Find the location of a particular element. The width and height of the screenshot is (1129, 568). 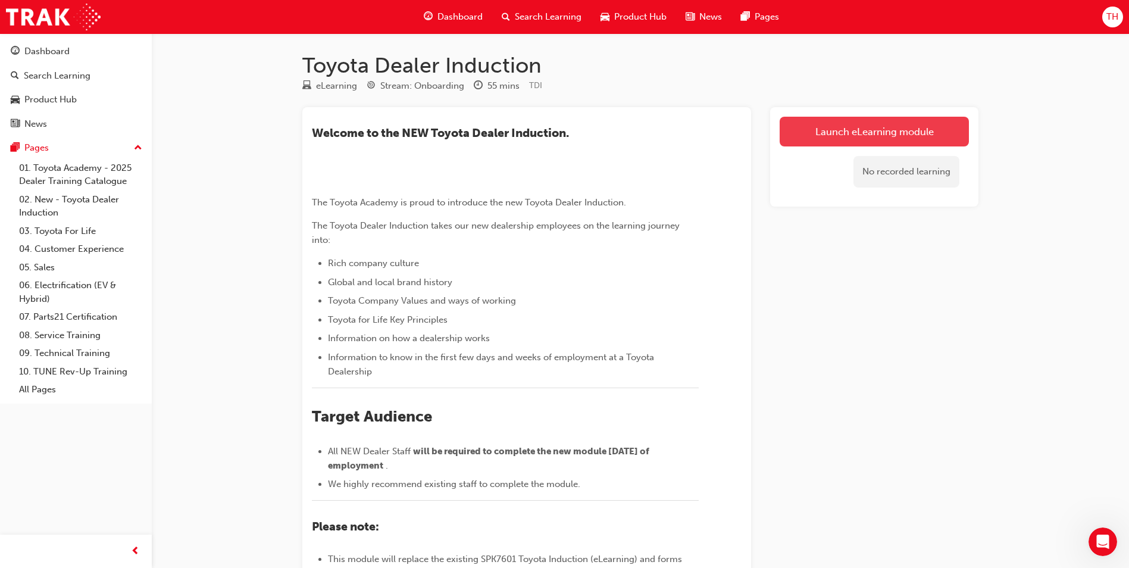

a: 06. Electrification (EV & Hybrid) is located at coordinates (80, 292).